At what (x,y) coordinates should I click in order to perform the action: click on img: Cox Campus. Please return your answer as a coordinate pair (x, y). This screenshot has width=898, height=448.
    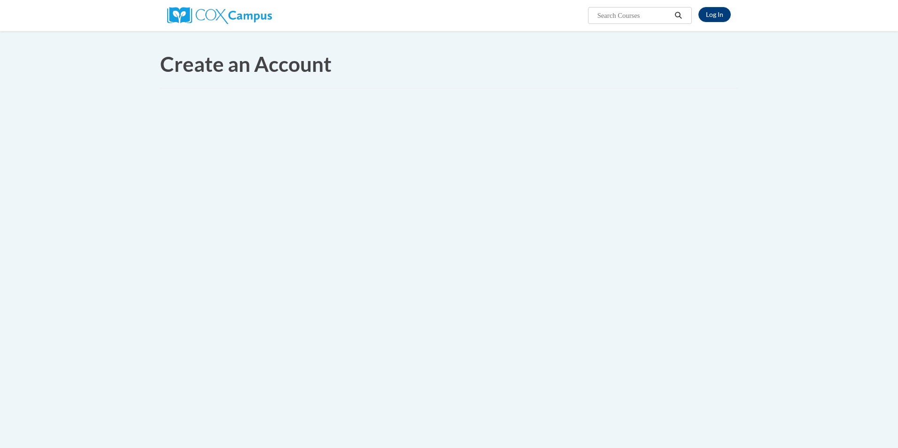
    Looking at the image, I should click on (219, 16).